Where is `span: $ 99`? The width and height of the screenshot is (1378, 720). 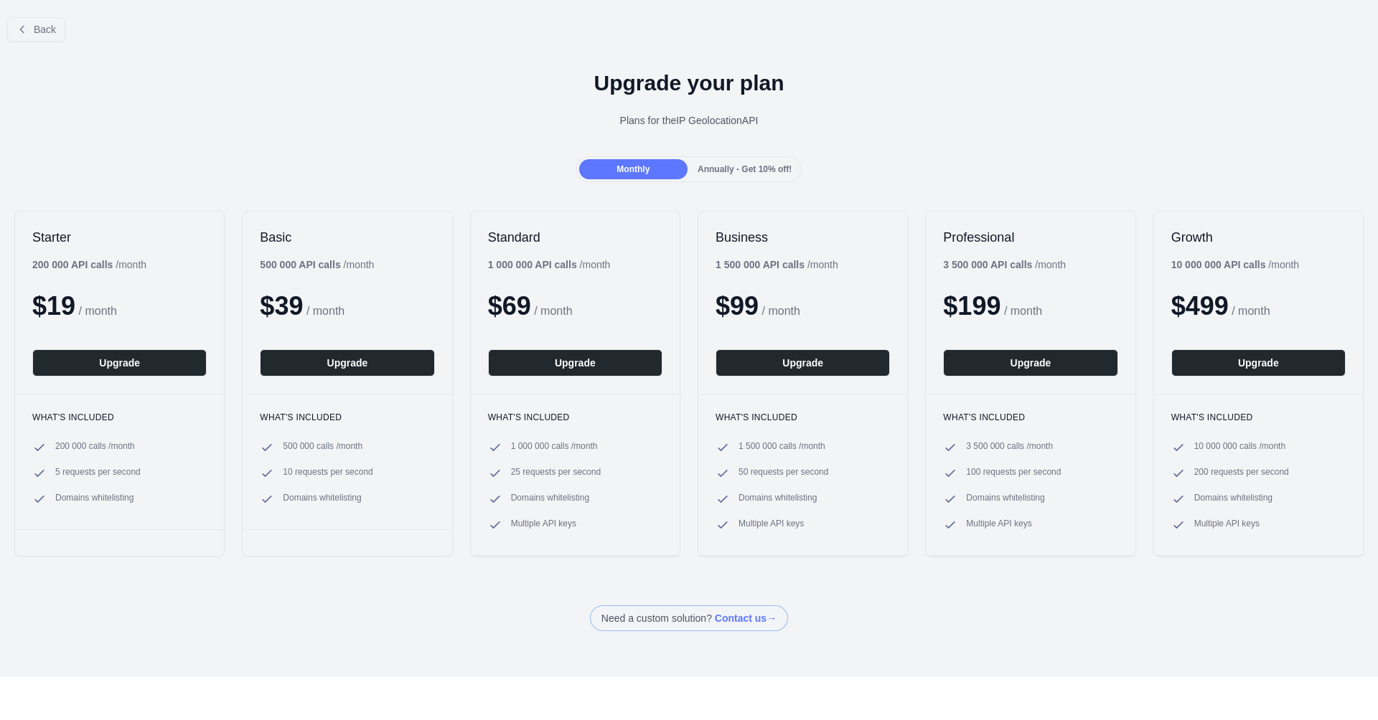 span: $ 99 is located at coordinates (737, 306).